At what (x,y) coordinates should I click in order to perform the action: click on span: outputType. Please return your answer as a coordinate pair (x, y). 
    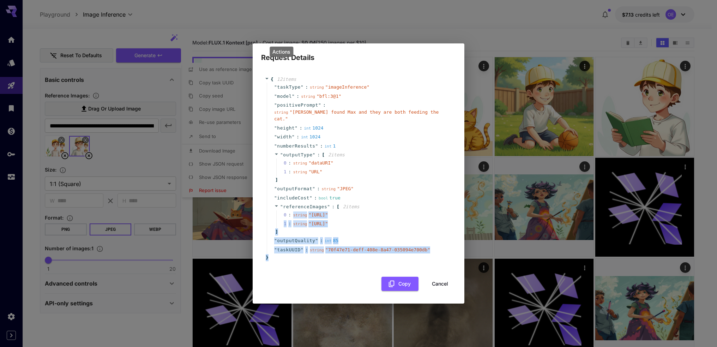
    Looking at the image, I should click on (298, 155).